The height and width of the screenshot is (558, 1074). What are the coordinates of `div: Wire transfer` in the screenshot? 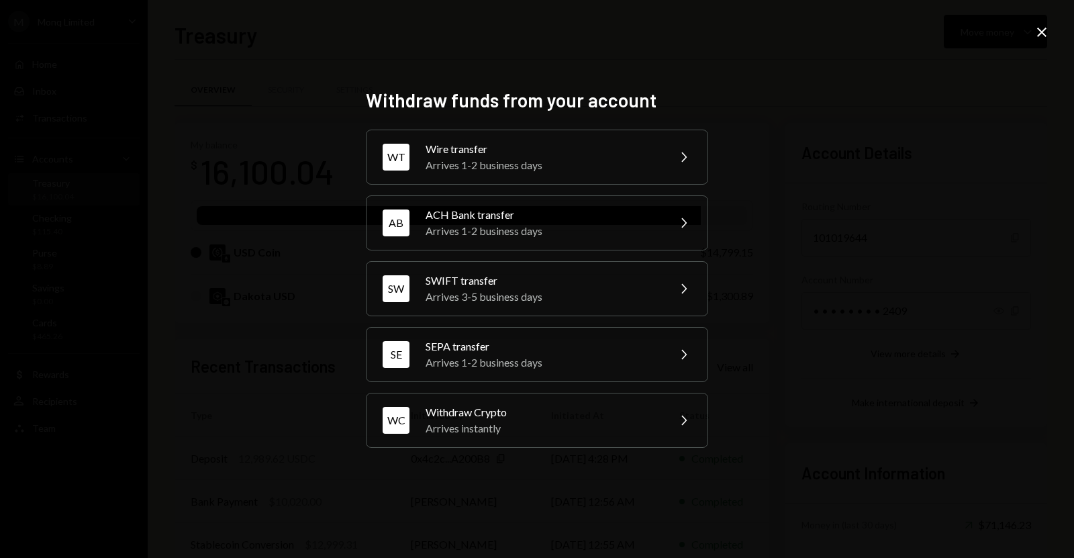 It's located at (542, 149).